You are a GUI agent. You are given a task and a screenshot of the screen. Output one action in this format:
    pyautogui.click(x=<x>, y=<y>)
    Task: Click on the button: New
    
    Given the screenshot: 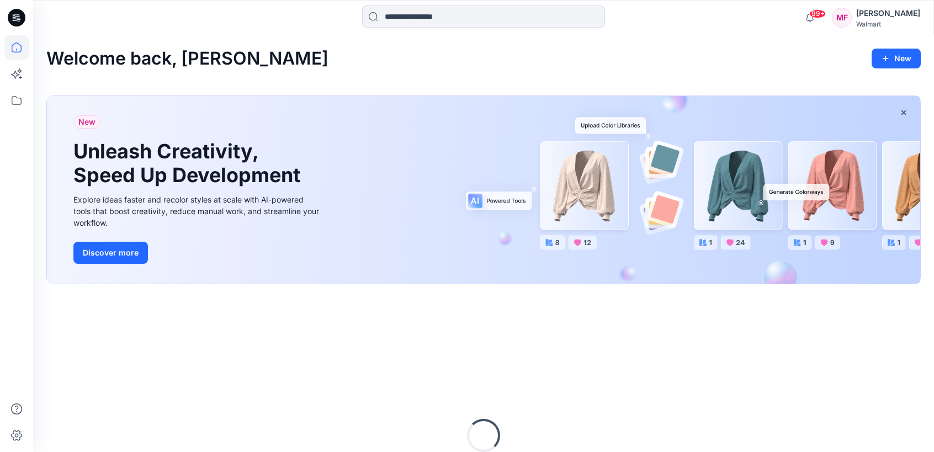 What is the action you would take?
    pyautogui.click(x=896, y=59)
    